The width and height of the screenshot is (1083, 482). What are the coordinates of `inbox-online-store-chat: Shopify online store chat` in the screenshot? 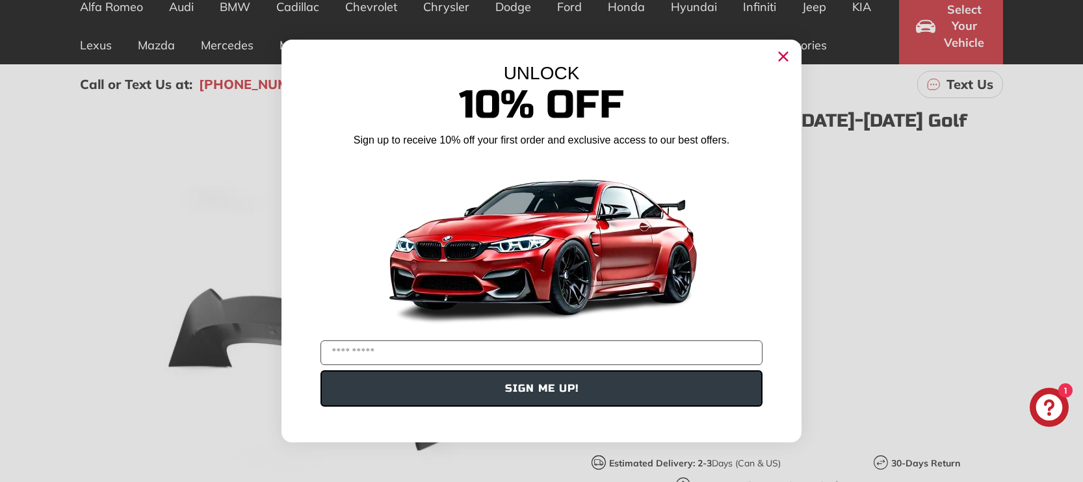 It's located at (1049, 409).